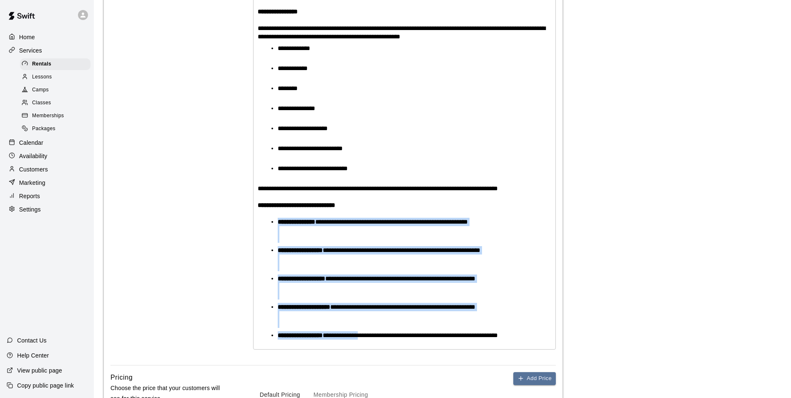 Image resolution: width=791 pixels, height=398 pixels. Describe the element at coordinates (47, 50) in the screenshot. I see `a: Services` at that location.